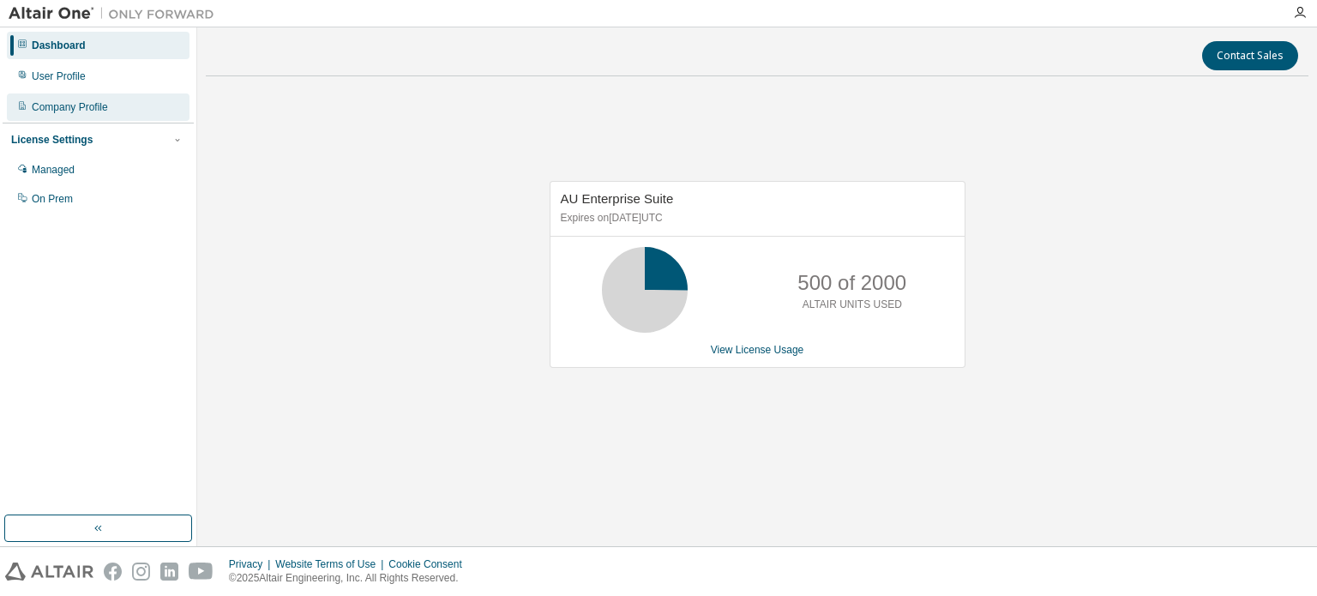 This screenshot has height=596, width=1317. I want to click on button: Contact Sales, so click(1250, 56).